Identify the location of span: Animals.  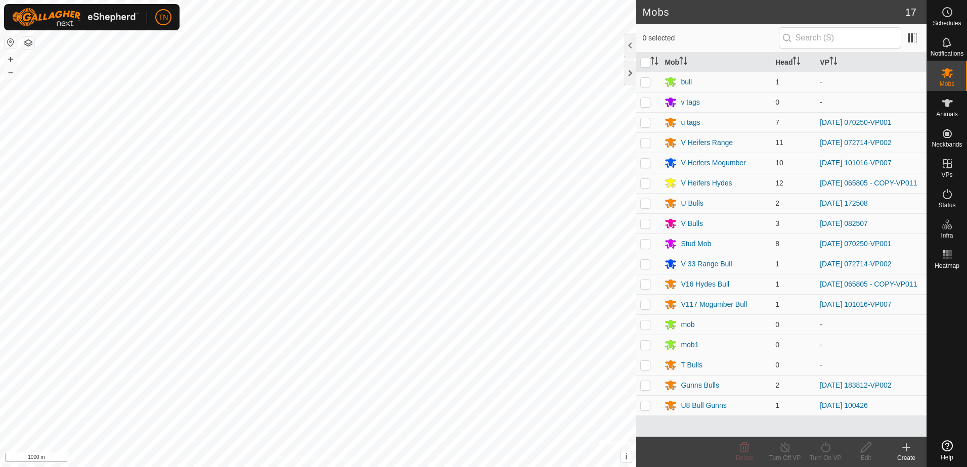
(947, 114).